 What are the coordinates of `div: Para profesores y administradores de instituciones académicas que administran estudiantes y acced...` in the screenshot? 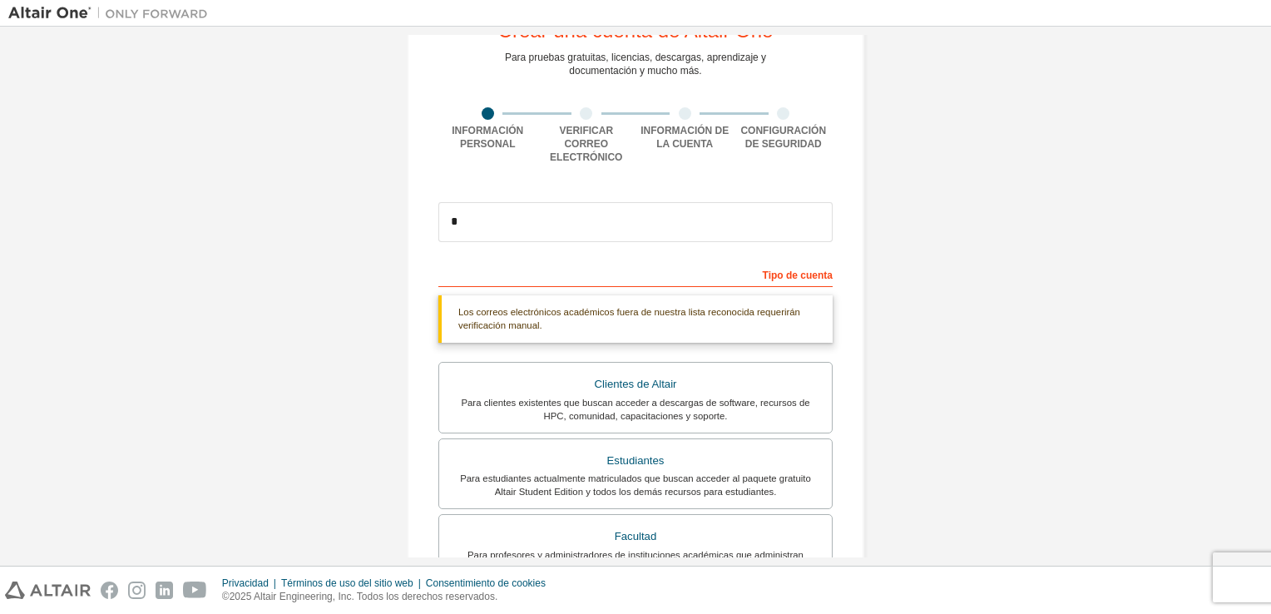 It's located at (635, 561).